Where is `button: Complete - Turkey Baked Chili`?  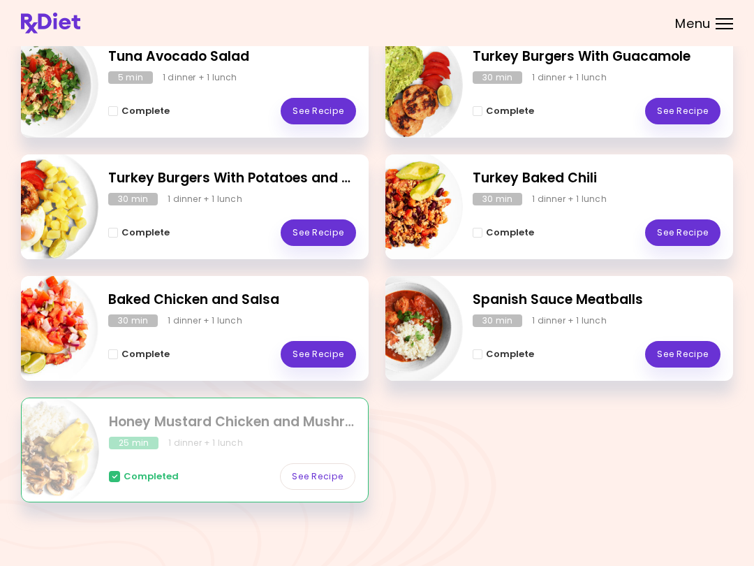
button: Complete - Turkey Baked Chili is located at coordinates (504, 233).